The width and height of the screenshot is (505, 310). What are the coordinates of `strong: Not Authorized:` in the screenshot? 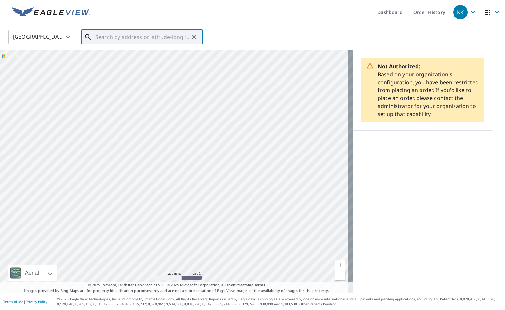 It's located at (399, 66).